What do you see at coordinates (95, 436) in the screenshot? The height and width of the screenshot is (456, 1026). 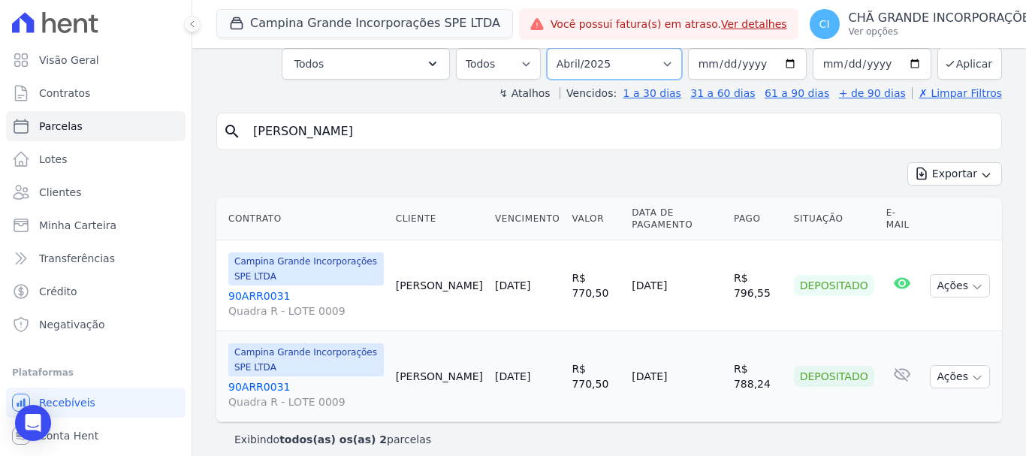 I see `a: Conta Hent` at bounding box center [95, 436].